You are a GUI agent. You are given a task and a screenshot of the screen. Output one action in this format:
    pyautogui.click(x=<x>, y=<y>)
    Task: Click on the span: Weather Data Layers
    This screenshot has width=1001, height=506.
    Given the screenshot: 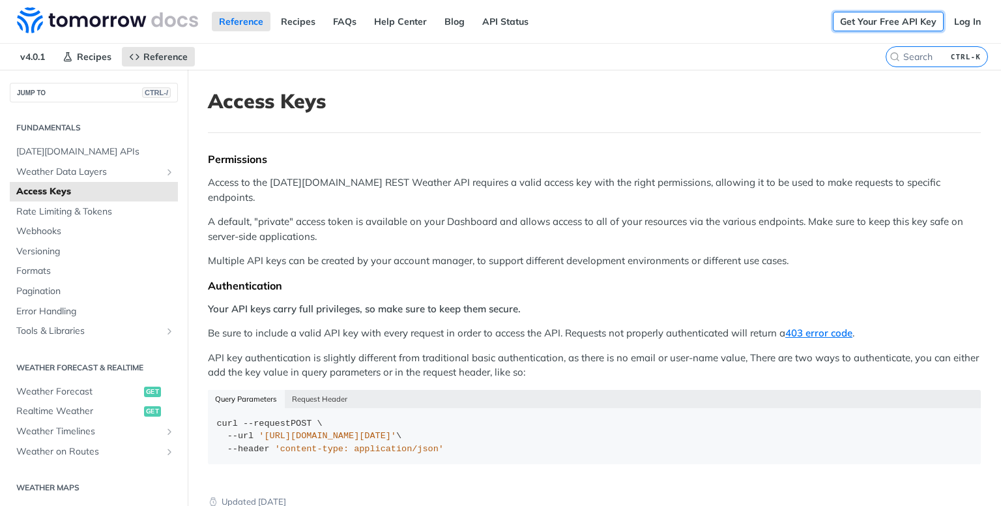 What is the action you would take?
    pyautogui.click(x=89, y=172)
    